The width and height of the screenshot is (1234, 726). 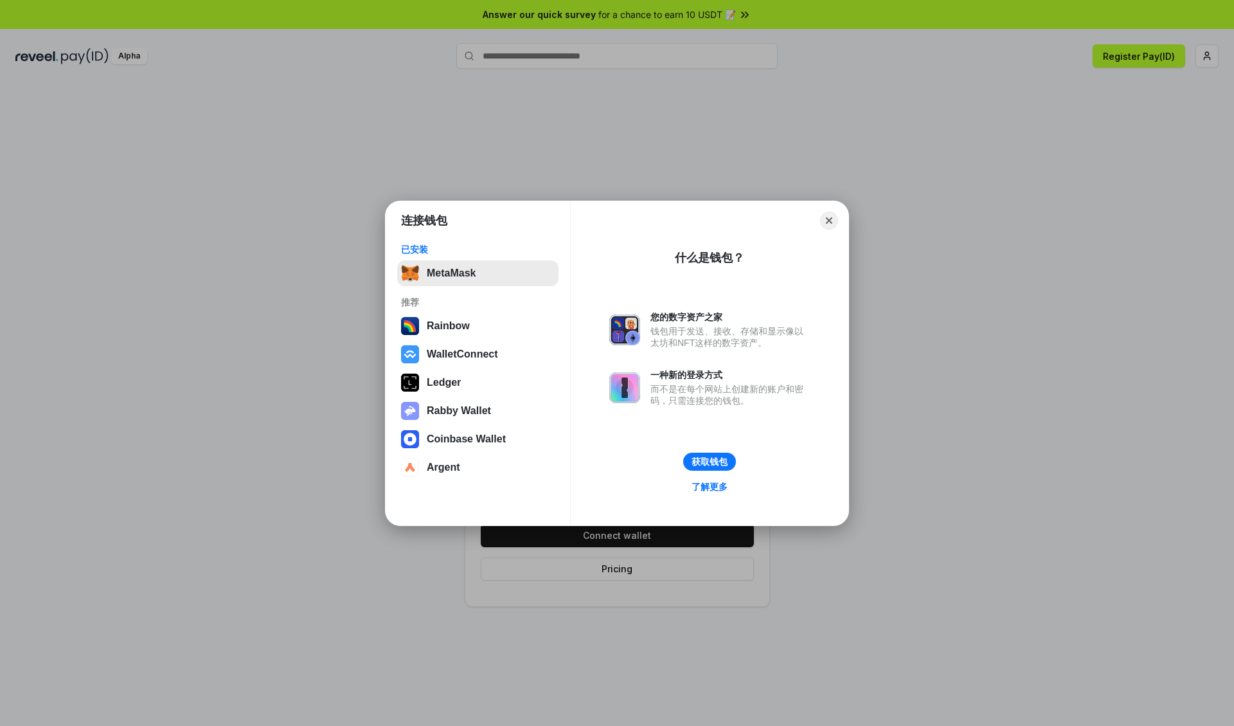 What do you see at coordinates (730, 395) in the screenshot?
I see `div: 而不是在每个网站上创建新的账户和密码，只需连接您的钱包。` at bounding box center [730, 395].